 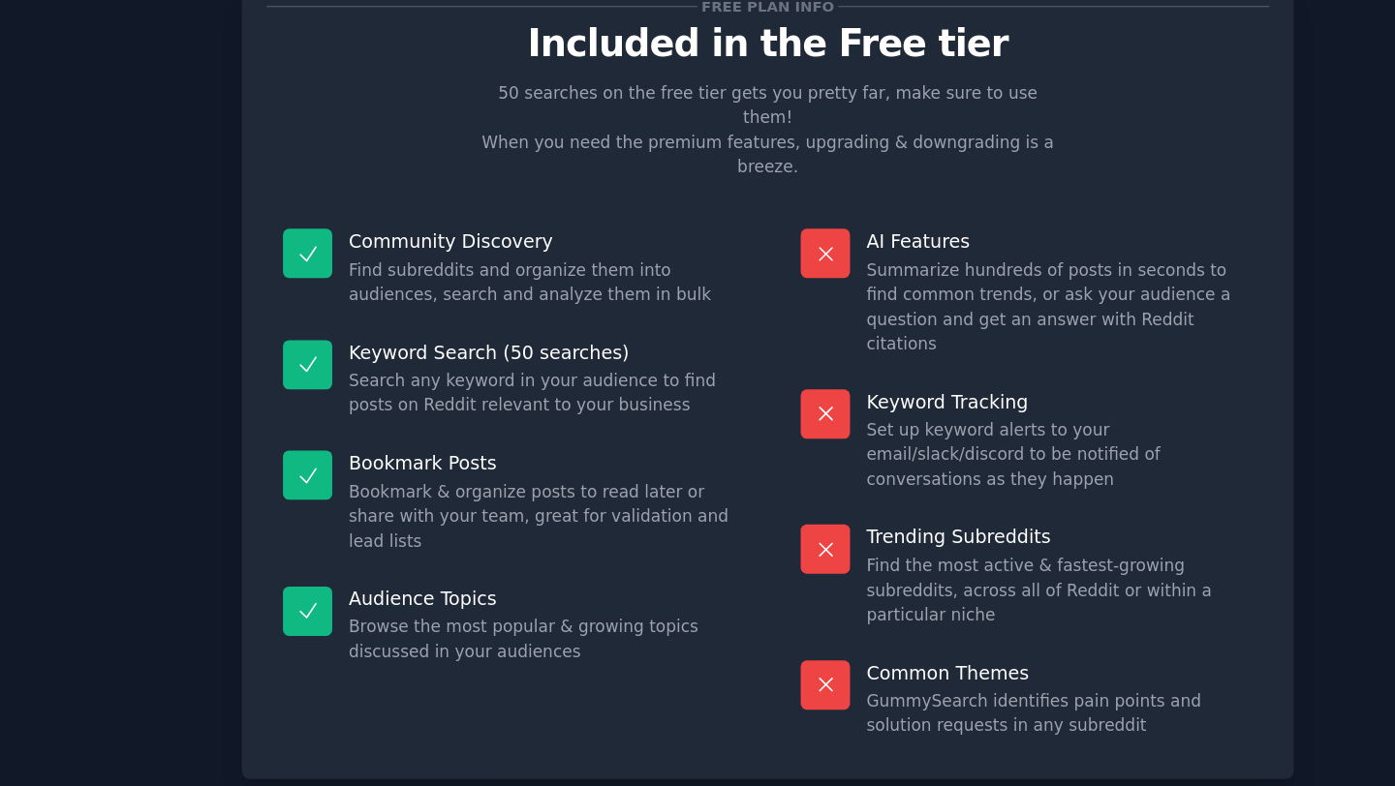 What do you see at coordinates (510, 496) in the screenshot?
I see `dd: Bookmark & organize posts to read later or share with your team, great for validation and lead lists` at bounding box center [510, 496].